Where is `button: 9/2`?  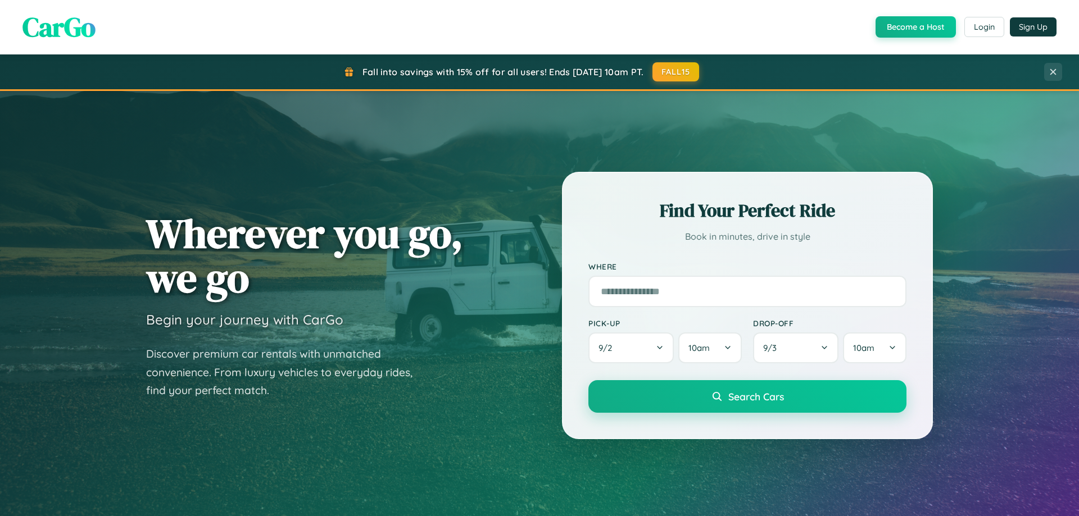
button: 9/2 is located at coordinates (631, 348).